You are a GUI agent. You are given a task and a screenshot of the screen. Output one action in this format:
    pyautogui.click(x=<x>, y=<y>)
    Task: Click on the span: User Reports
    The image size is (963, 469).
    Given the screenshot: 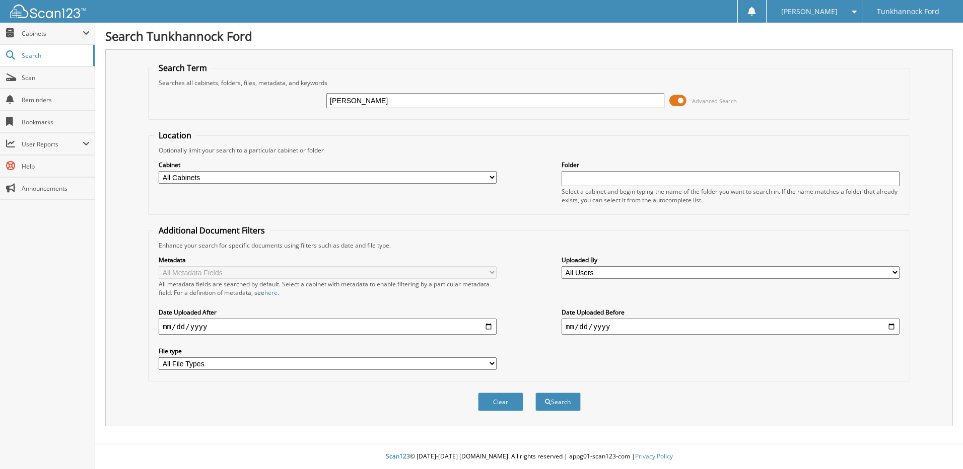 What is the action you would take?
    pyautogui.click(x=52, y=144)
    